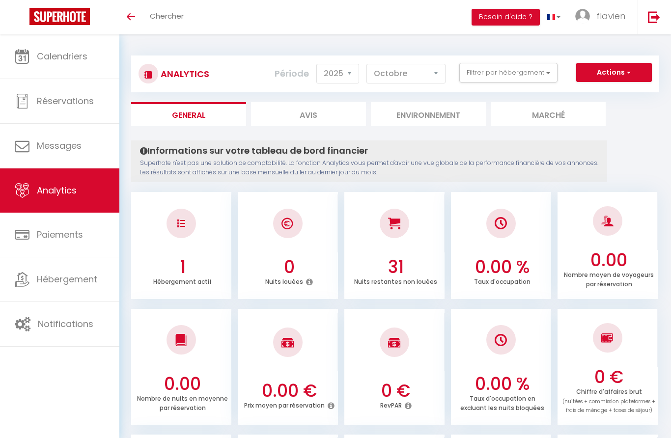 Image resolution: width=671 pixels, height=438 pixels. I want to click on label: Période, so click(292, 74).